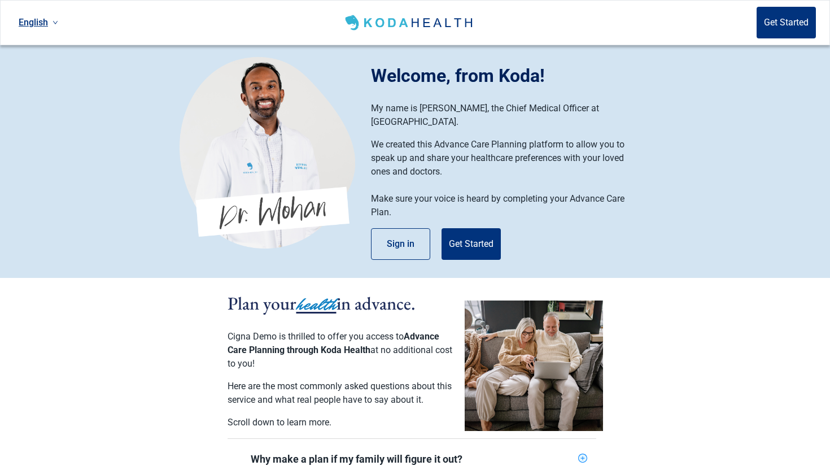 The width and height of the screenshot is (830, 470). Describe the element at coordinates (262, 303) in the screenshot. I see `span: Plan your` at that location.